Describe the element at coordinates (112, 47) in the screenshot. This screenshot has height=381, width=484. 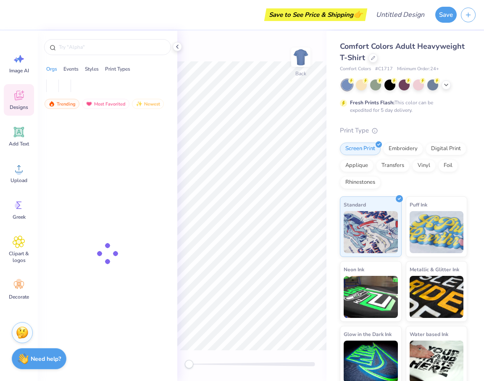
I see `input: Try "Alpha"` at that location.